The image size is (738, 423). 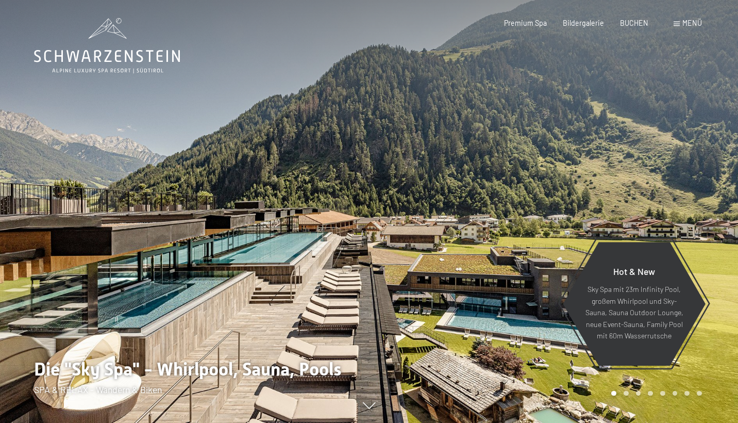 What do you see at coordinates (634, 304) in the screenshot?
I see `a: Hot & New Sky Spa mit 23m Infinity Pool, großem Whirlpool und Sky-Sauna, Sauna Outdoor Lounge, ne...` at bounding box center [634, 304].